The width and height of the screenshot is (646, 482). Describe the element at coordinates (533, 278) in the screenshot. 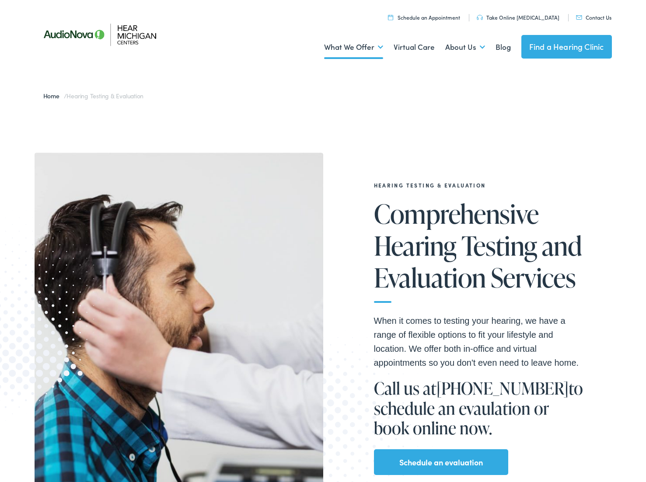

I see `span: Services` at that location.